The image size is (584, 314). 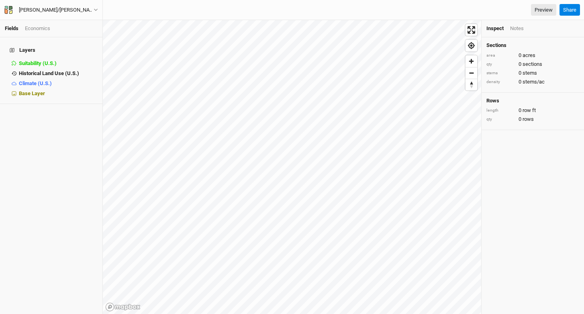 I want to click on span: Base Layer, so click(x=32, y=93).